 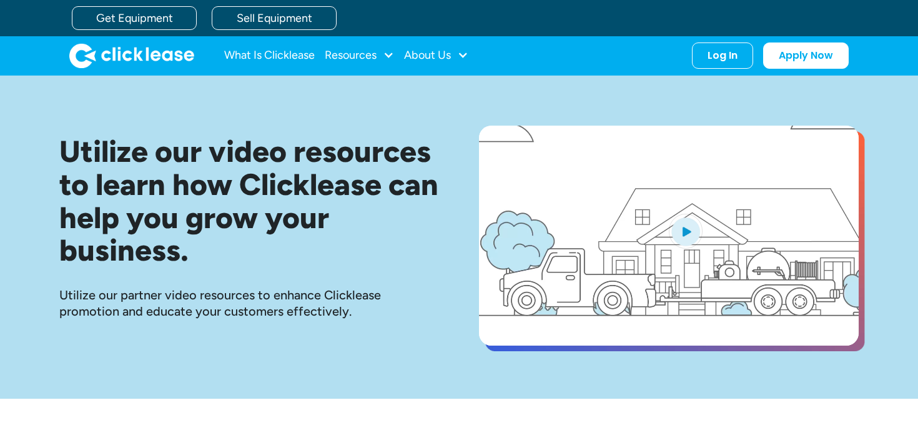 What do you see at coordinates (132, 56) in the screenshot?
I see `img: Clicklease logo` at bounding box center [132, 56].